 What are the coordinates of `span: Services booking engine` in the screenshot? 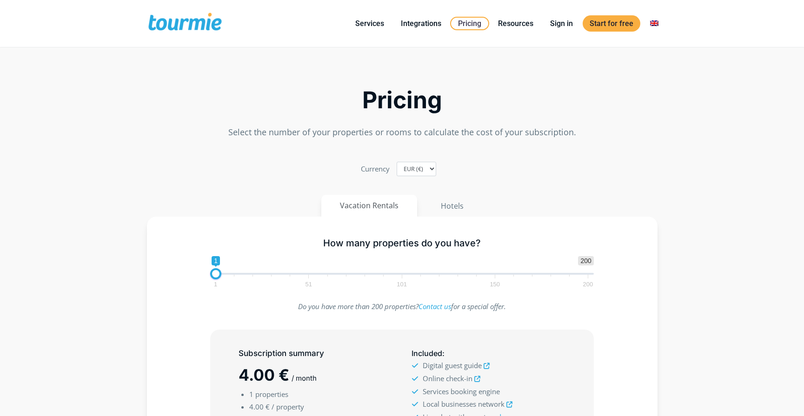 It's located at (462, 392).